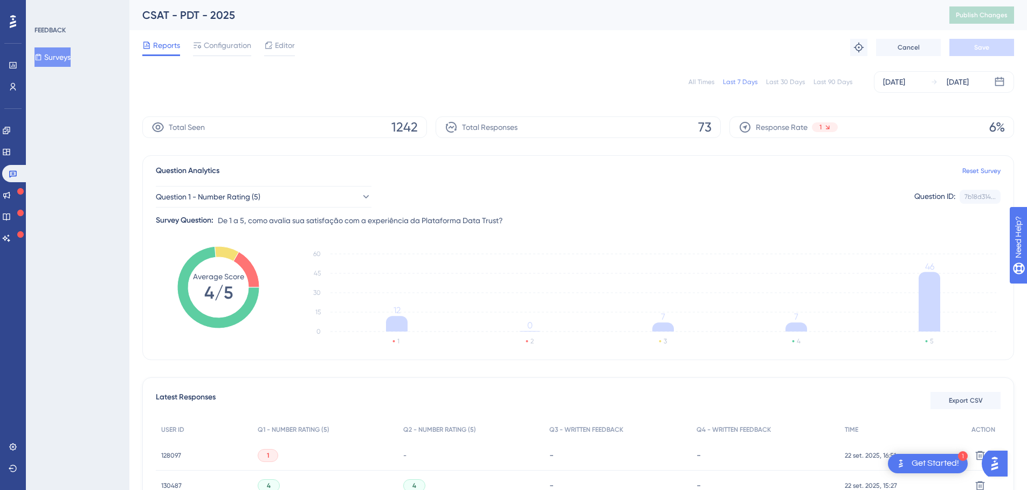 The height and width of the screenshot is (490, 1027). Describe the element at coordinates (208, 197) in the screenshot. I see `span: Question 1 - Number Rating (5)` at that location.